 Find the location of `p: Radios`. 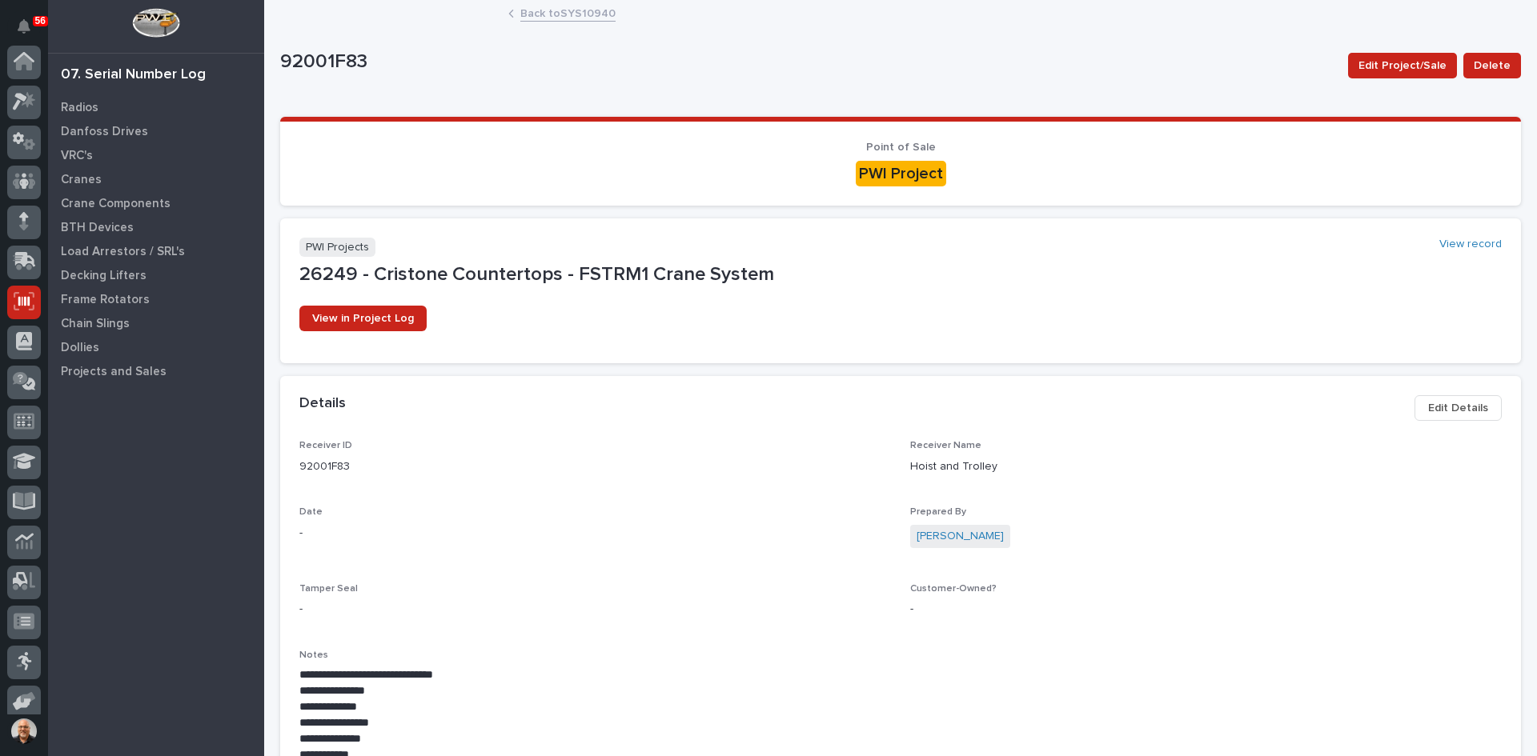

p: Radios is located at coordinates (79, 108).